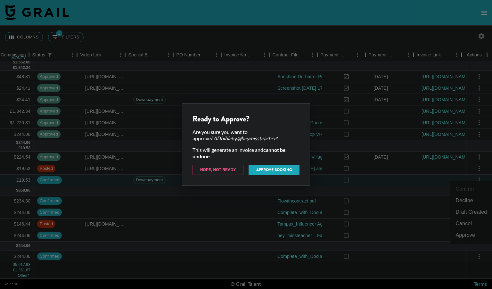 The height and width of the screenshot is (289, 492). Describe the element at coordinates (274, 170) in the screenshot. I see `button: Approve Booking` at that location.